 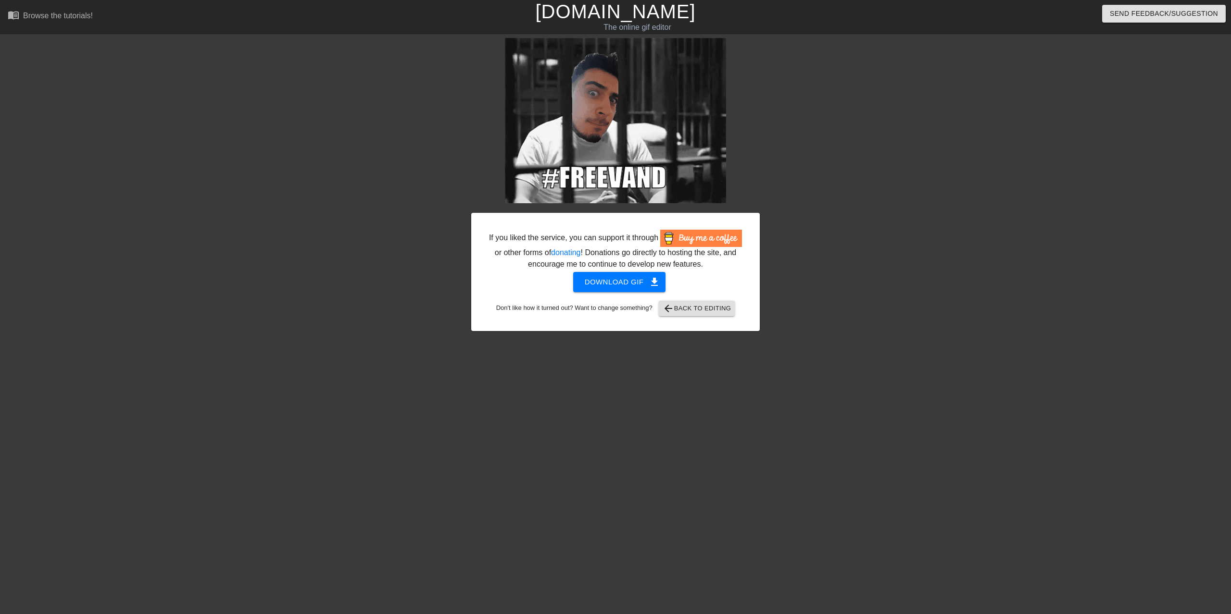 What do you see at coordinates (701, 238) in the screenshot?
I see `img: Buy Me A Coffee` at bounding box center [701, 238].